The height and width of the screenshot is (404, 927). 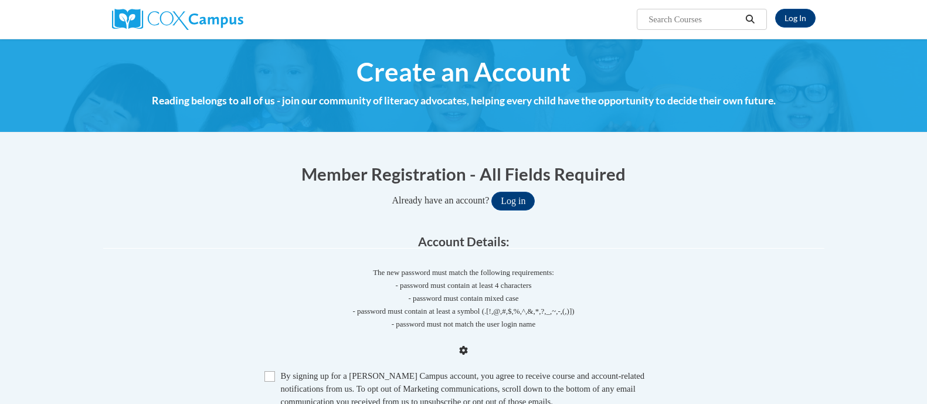 I want to click on h4: Reading belongs to all of us - join our community of literacy advocates, helping every child have..., so click(x=464, y=101).